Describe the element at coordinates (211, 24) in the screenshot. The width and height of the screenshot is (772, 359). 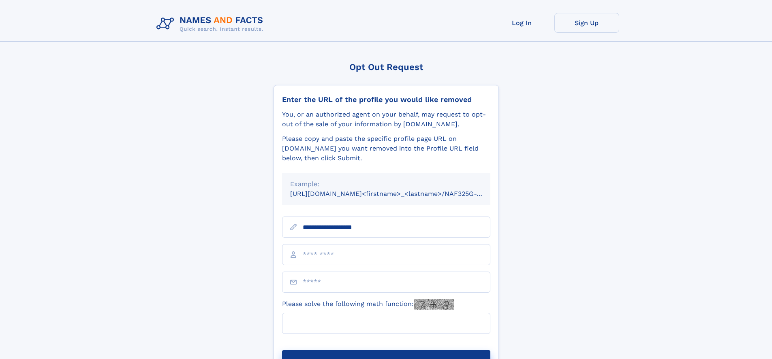
I see `img: Logo Names and Facts` at that location.